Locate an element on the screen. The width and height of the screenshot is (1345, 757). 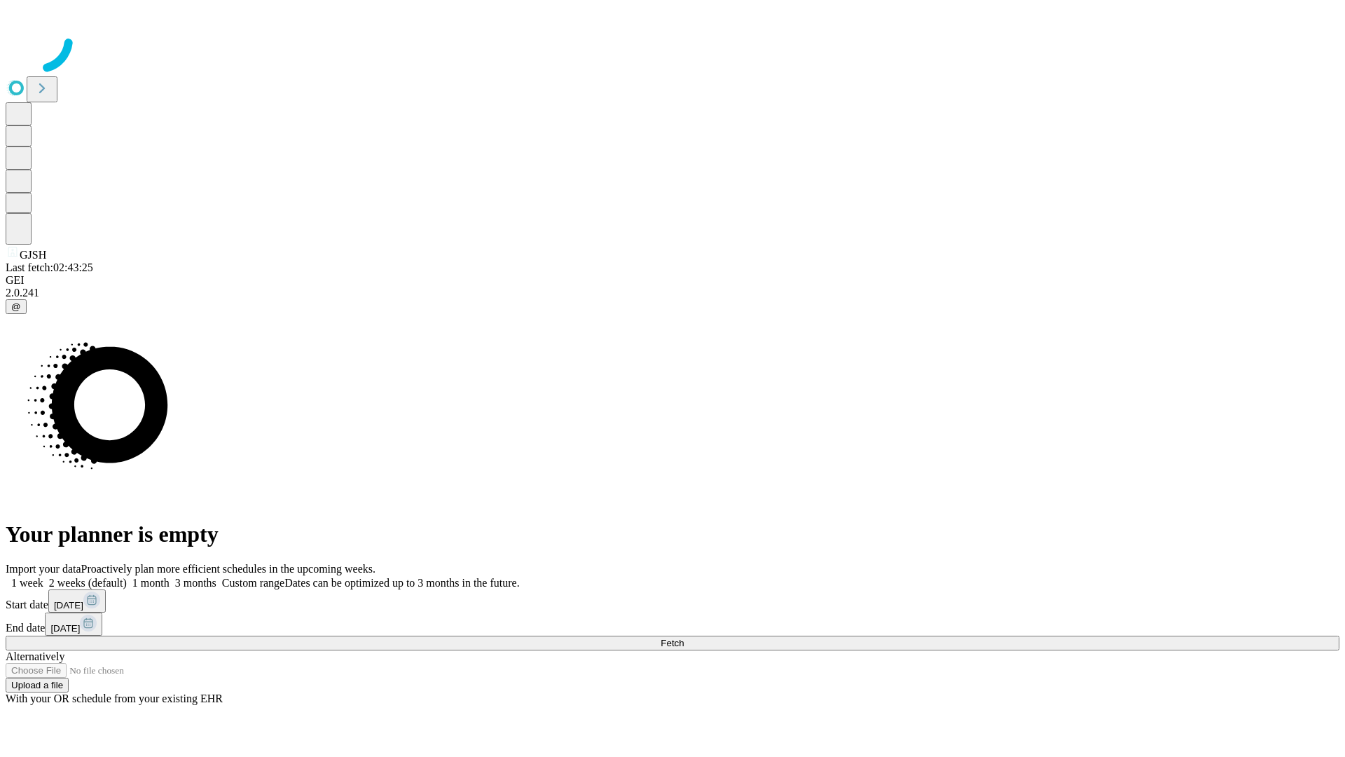
span: Alternatively is located at coordinates (35, 656).